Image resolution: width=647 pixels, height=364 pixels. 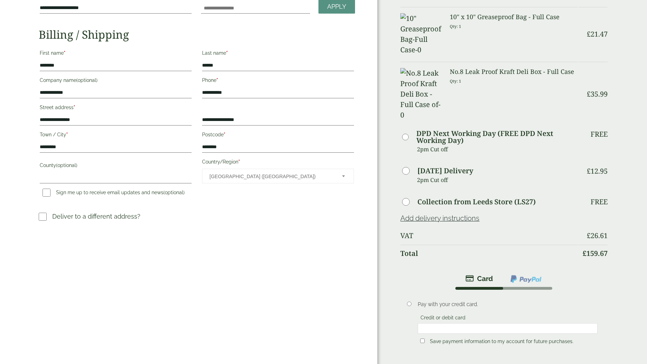 What do you see at coordinates (116, 166) in the screenshot?
I see `label: County` at bounding box center [116, 166].